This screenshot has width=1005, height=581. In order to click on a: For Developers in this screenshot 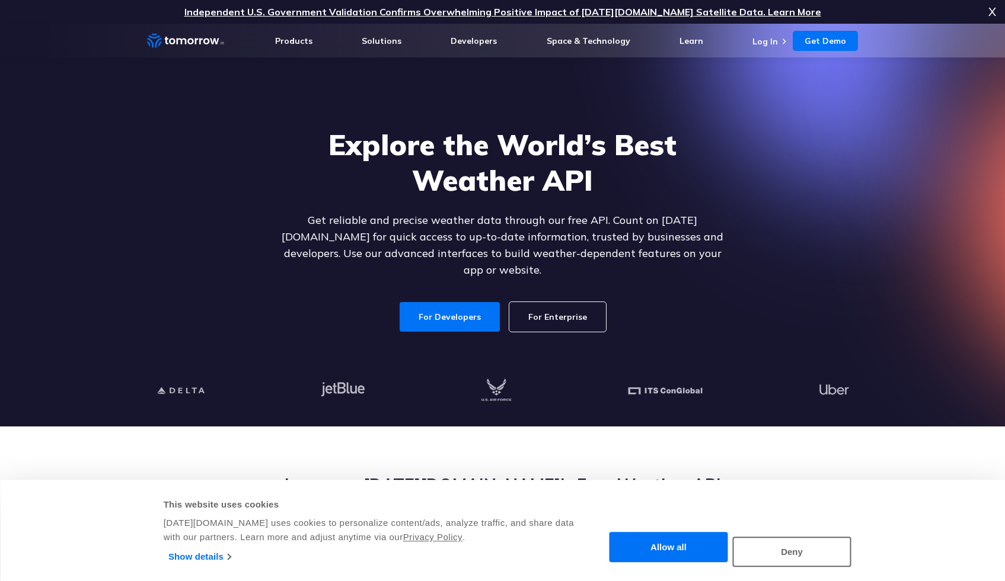, I will do `click(449, 317)`.